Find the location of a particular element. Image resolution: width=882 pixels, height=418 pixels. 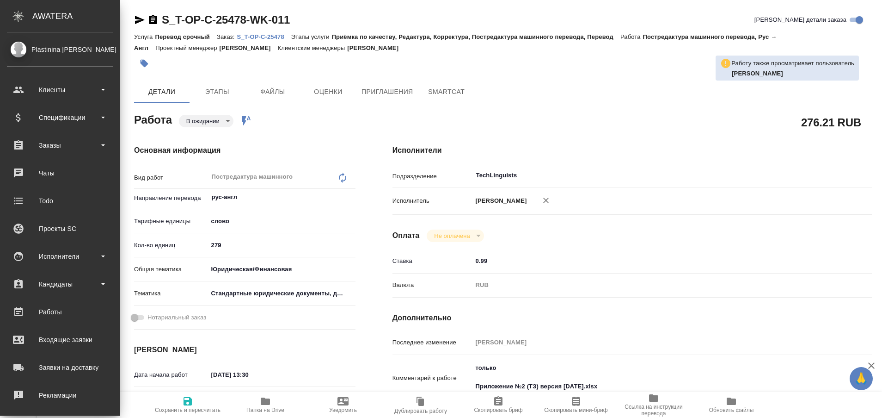

div: AWATERA is located at coordinates (76, 16).